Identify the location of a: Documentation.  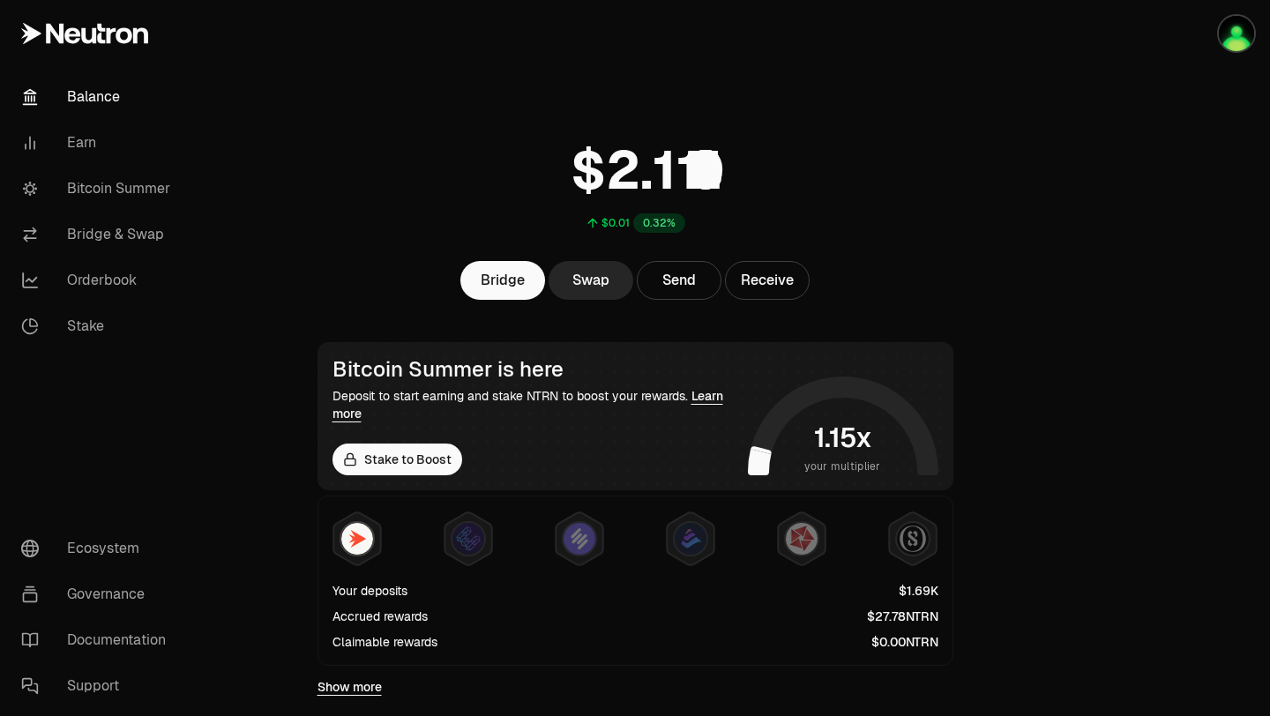
(99, 640).